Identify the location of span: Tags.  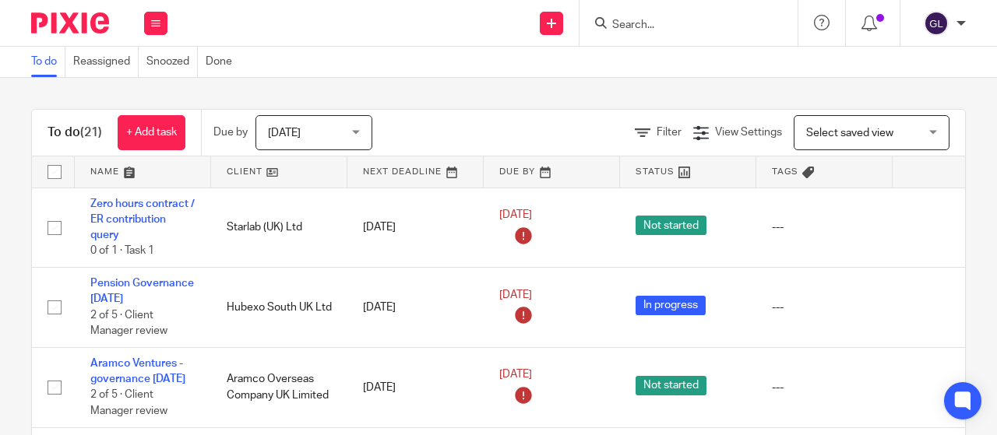
(785, 171).